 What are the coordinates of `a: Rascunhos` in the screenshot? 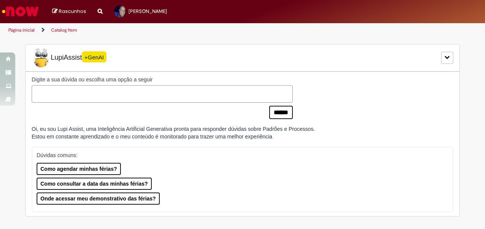 It's located at (69, 11).